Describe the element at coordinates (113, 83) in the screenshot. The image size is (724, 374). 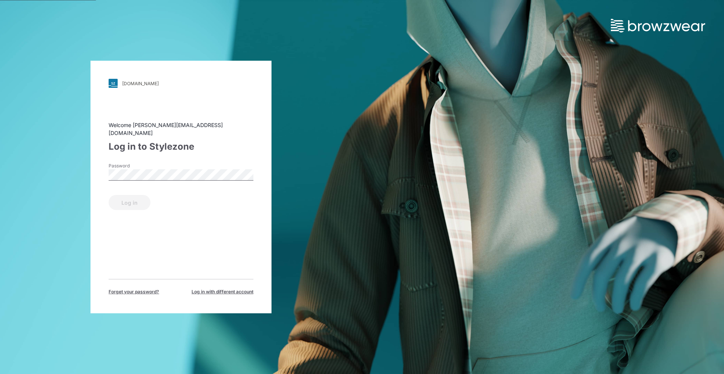
I see `img: svg+xml;base64,PHN2ZyB3aWR0aD0iMjgiIGhlaWdodD0iMjgiIHZpZXdCb3g9IjAgMCAyOCAyOCIgZmlsbD0ibm9uZSIgeG...` at that location.